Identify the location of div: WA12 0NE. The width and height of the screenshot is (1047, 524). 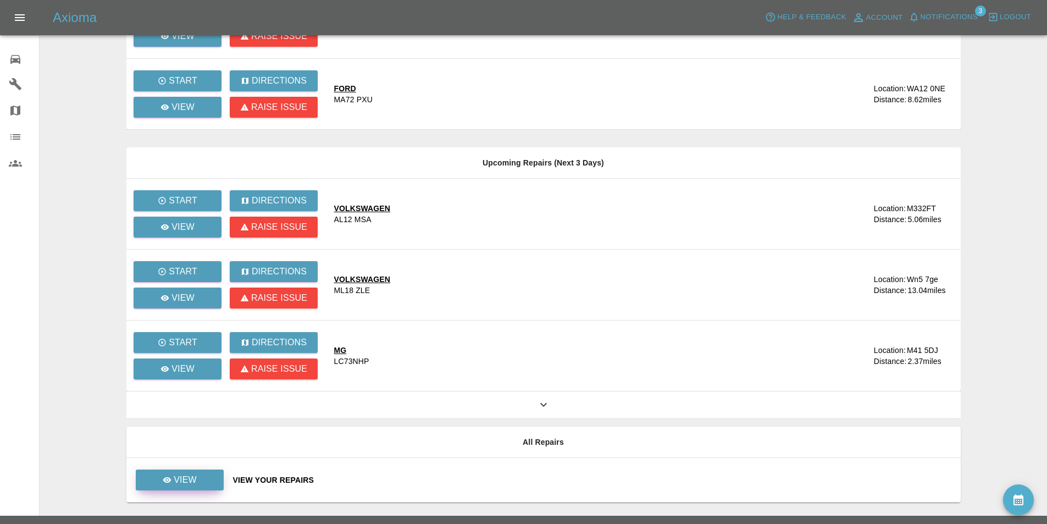
(926, 89).